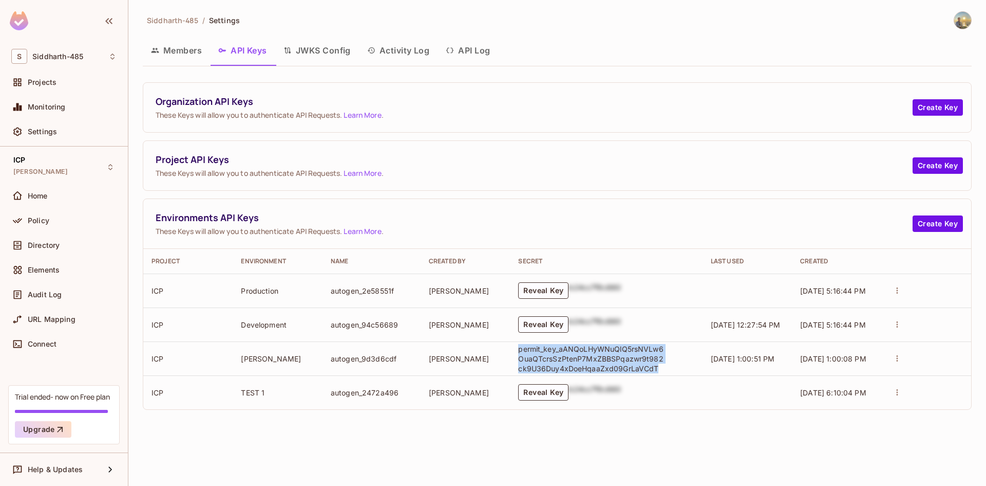 This screenshot has width=986, height=486. Describe the element at coordinates (43, 429) in the screenshot. I see `button: Upgrade` at that location.